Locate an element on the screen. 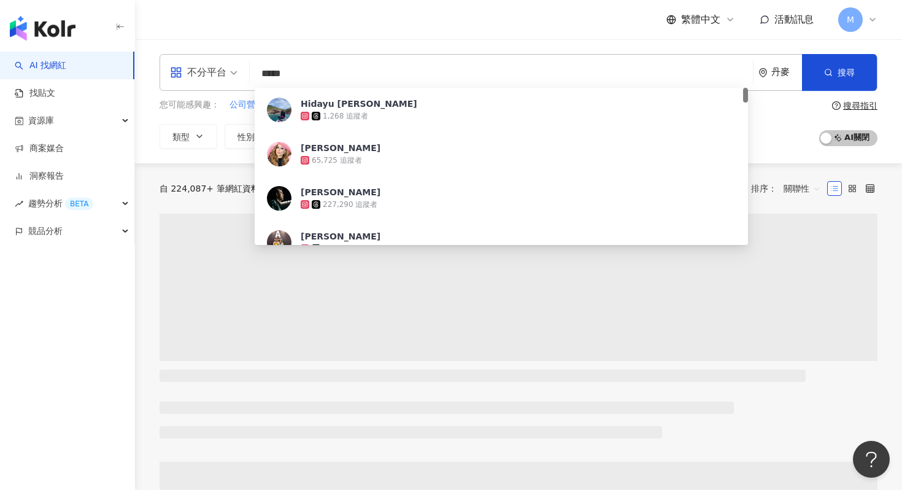 This screenshot has height=490, width=902. button: 類型 is located at coordinates (188, 136).